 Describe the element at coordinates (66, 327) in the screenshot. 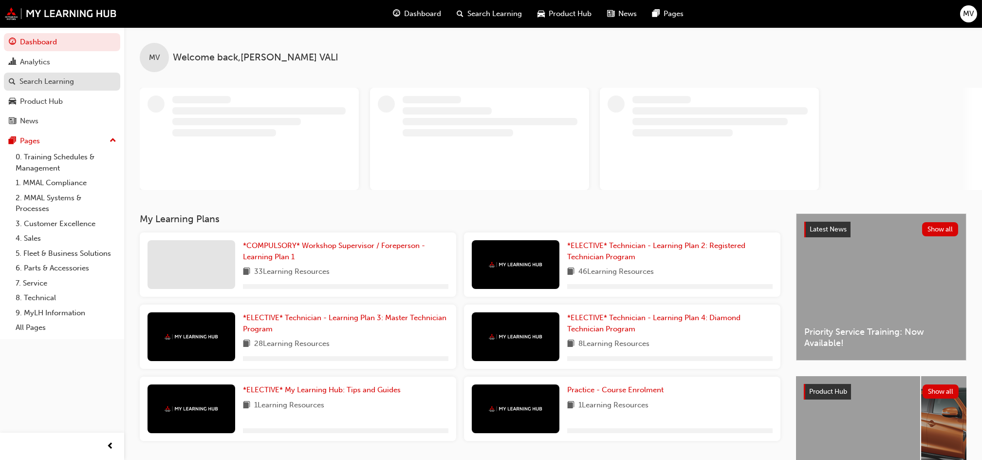

I see `a: All Pages` at that location.